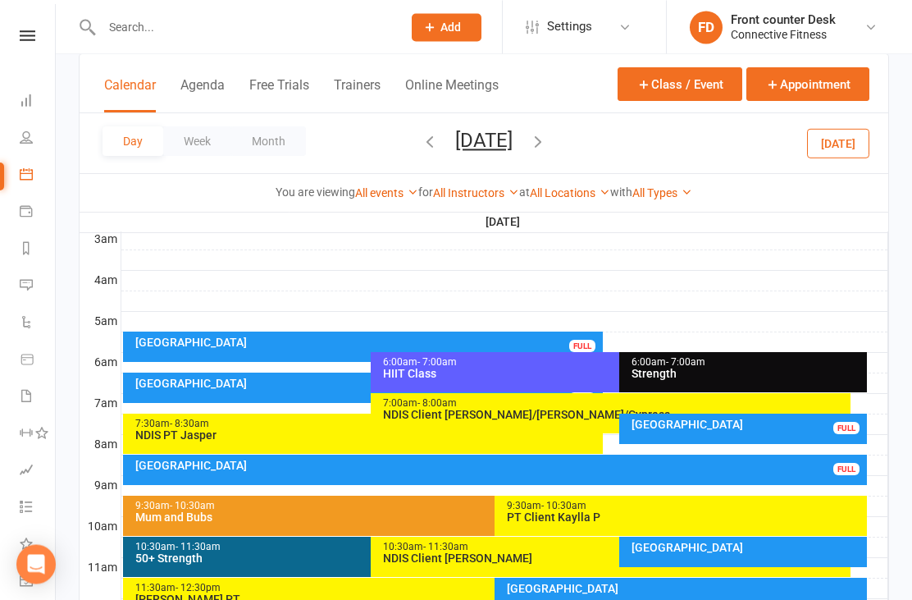  What do you see at coordinates (203, 94) in the screenshot?
I see `button: Agenda` at bounding box center [203, 94].